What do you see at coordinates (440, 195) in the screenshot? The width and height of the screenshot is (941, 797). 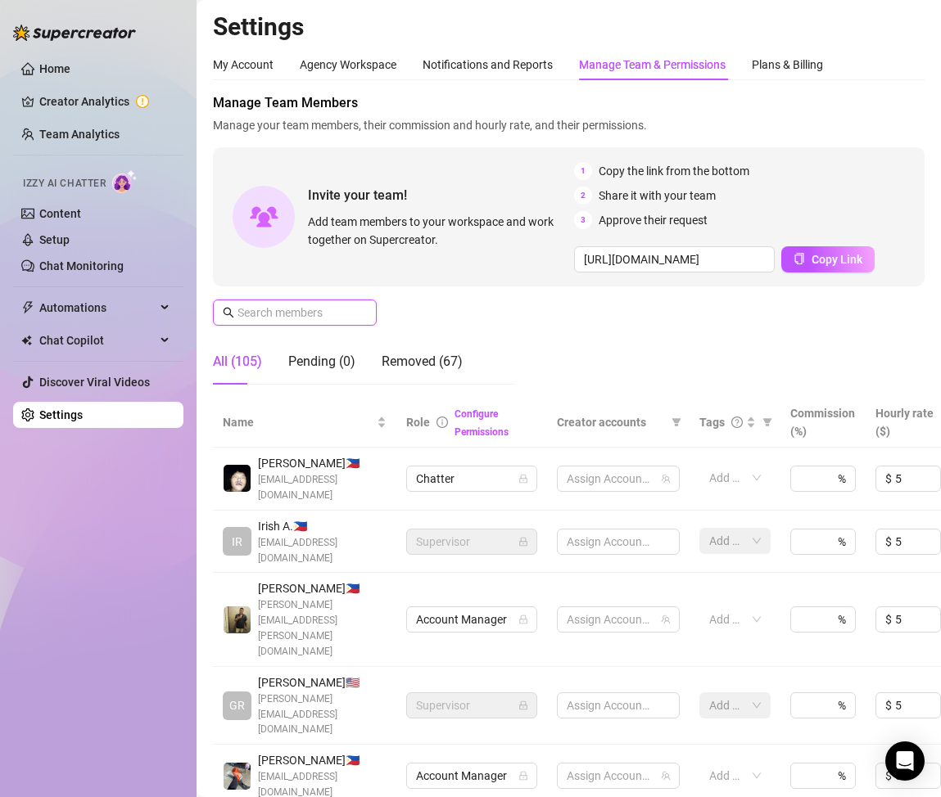 I see `span: Invite your team!` at bounding box center [440, 195].